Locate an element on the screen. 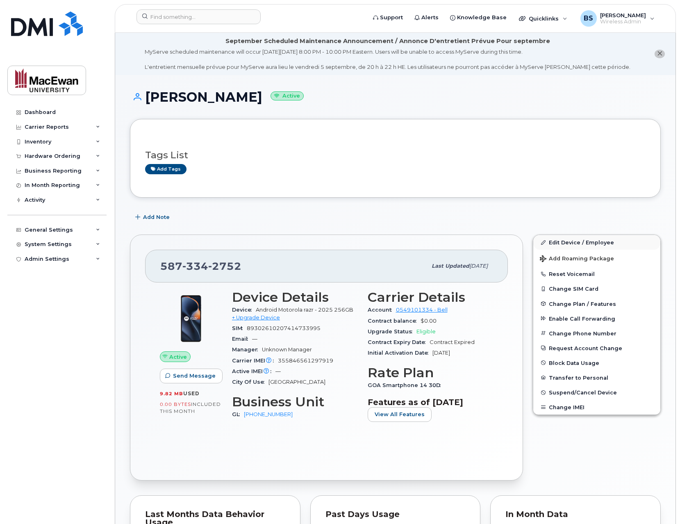 This screenshot has width=680, height=524. span: Send Message is located at coordinates (194, 375).